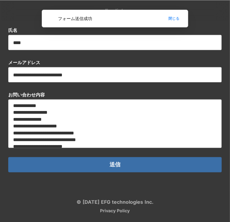  What do you see at coordinates (115, 211) in the screenshot?
I see `a: Privacy Policy` at bounding box center [115, 211].